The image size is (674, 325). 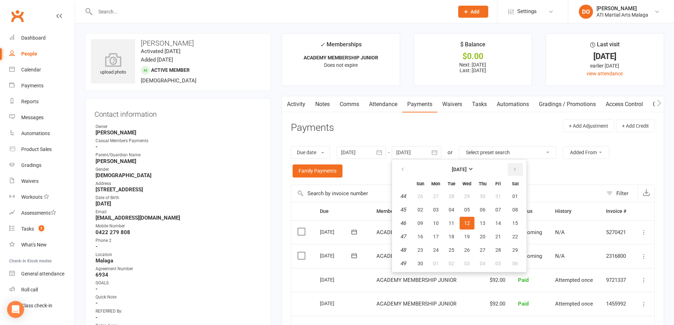 What do you see at coordinates (29, 290) in the screenshot?
I see `div: Roll call` at bounding box center [29, 290].